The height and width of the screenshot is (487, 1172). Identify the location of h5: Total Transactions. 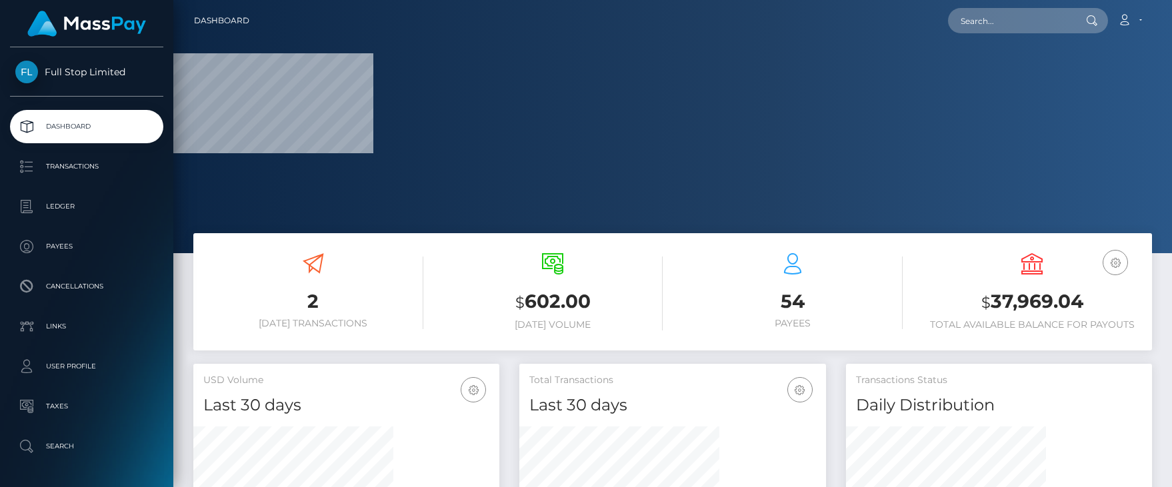
(672, 381).